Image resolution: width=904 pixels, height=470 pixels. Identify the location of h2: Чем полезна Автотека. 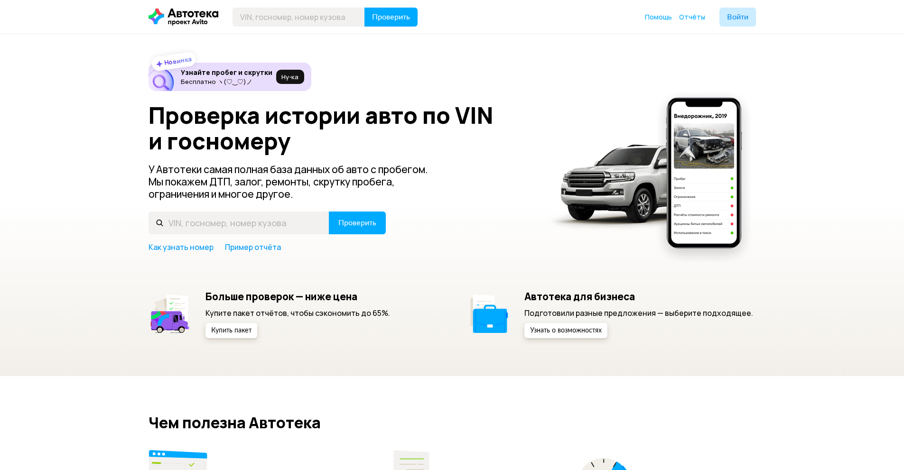
(452, 423).